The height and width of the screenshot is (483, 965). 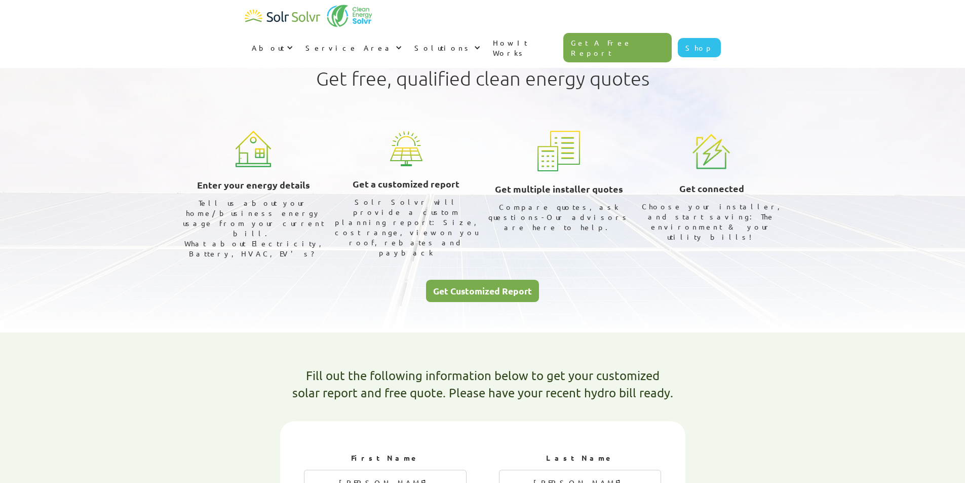 I want to click on h3: Get multiple installer quotes, so click(x=559, y=189).